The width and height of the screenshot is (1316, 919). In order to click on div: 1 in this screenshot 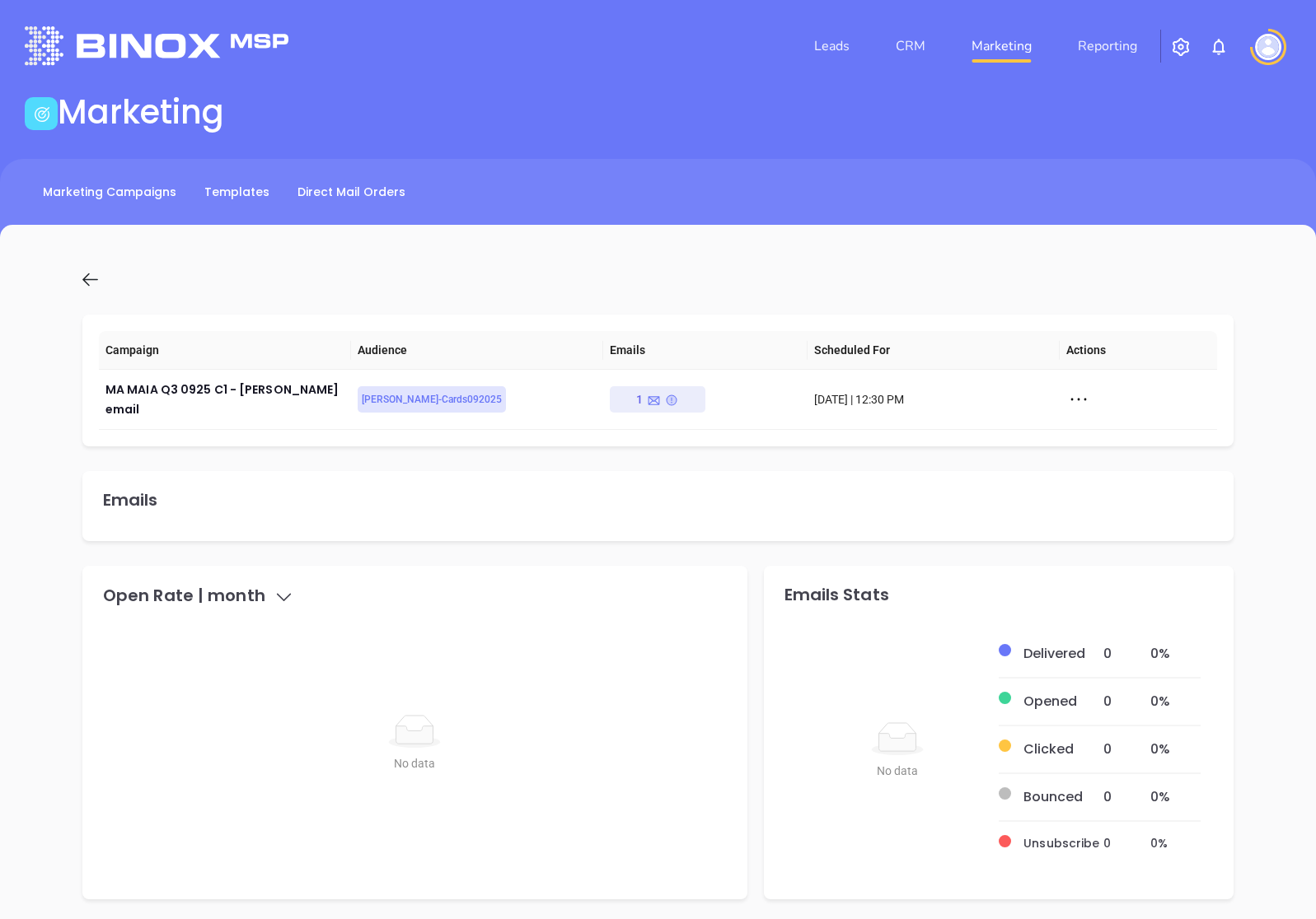, I will do `click(657, 399)`.